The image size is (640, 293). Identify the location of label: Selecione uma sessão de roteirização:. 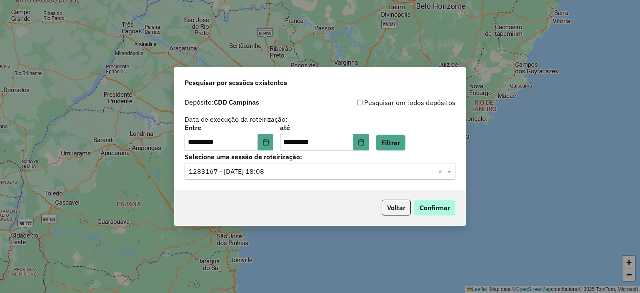
(320, 157).